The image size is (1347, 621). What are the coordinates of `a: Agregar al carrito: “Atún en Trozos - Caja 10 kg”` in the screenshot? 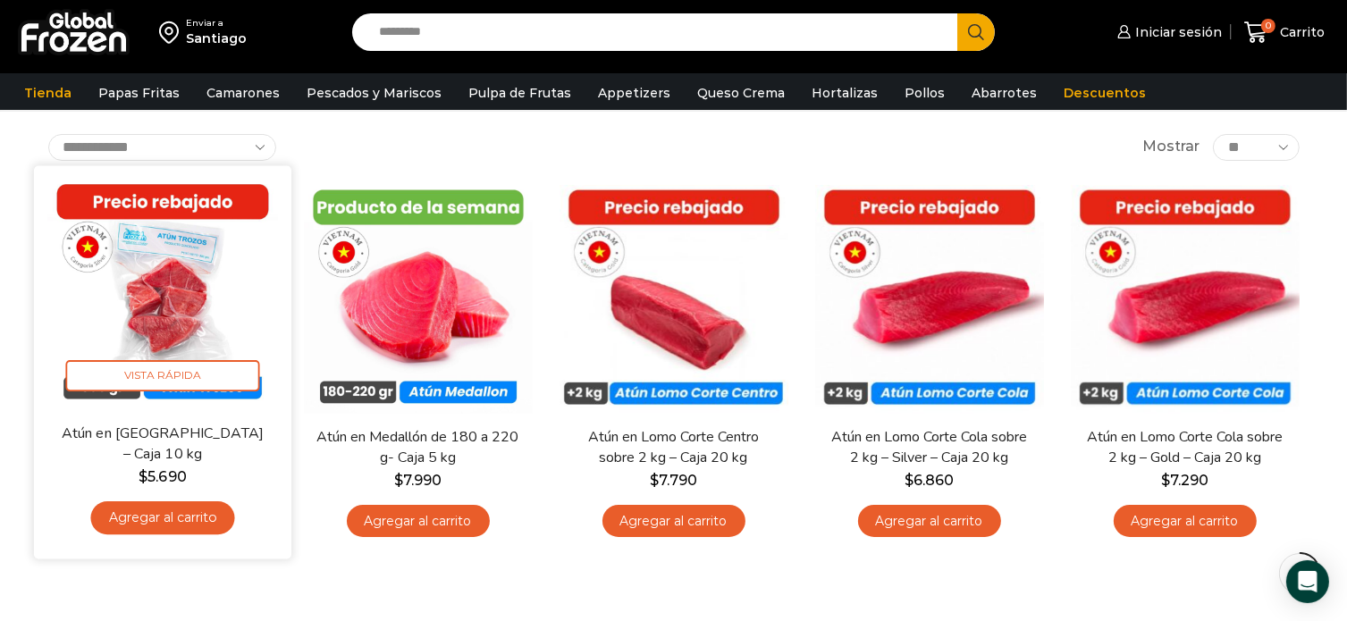 It's located at (162, 518).